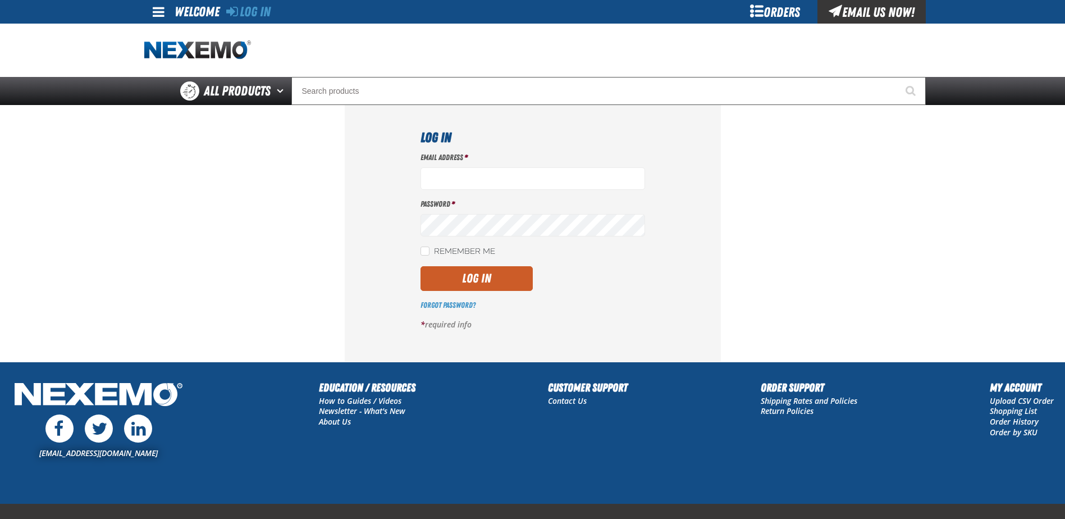 This screenshot has width=1065, height=519. What do you see at coordinates (198, 50) in the screenshot?
I see `img: Nexemo logo` at bounding box center [198, 50].